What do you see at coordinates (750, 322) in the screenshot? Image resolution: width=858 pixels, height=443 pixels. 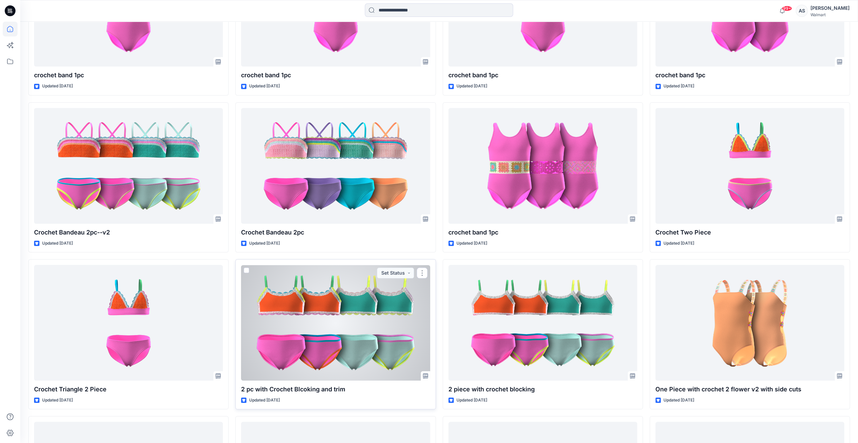 I see `a: One Piece with crochet 2 flower v2 with side cuts` at bounding box center [750, 322].